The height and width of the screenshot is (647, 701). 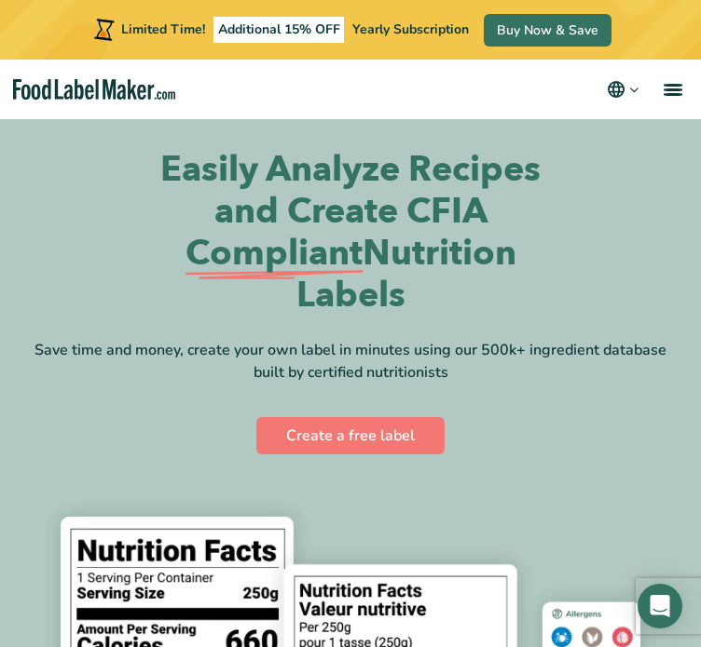 I want to click on a: Create a free label, so click(x=350, y=436).